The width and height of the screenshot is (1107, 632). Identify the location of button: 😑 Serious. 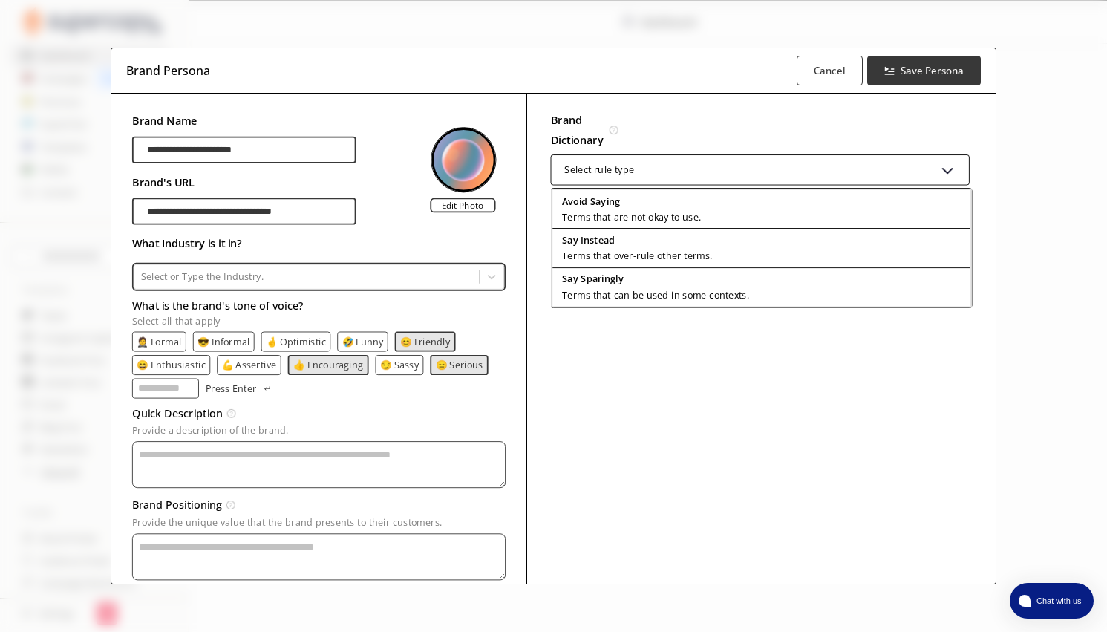
(460, 365).